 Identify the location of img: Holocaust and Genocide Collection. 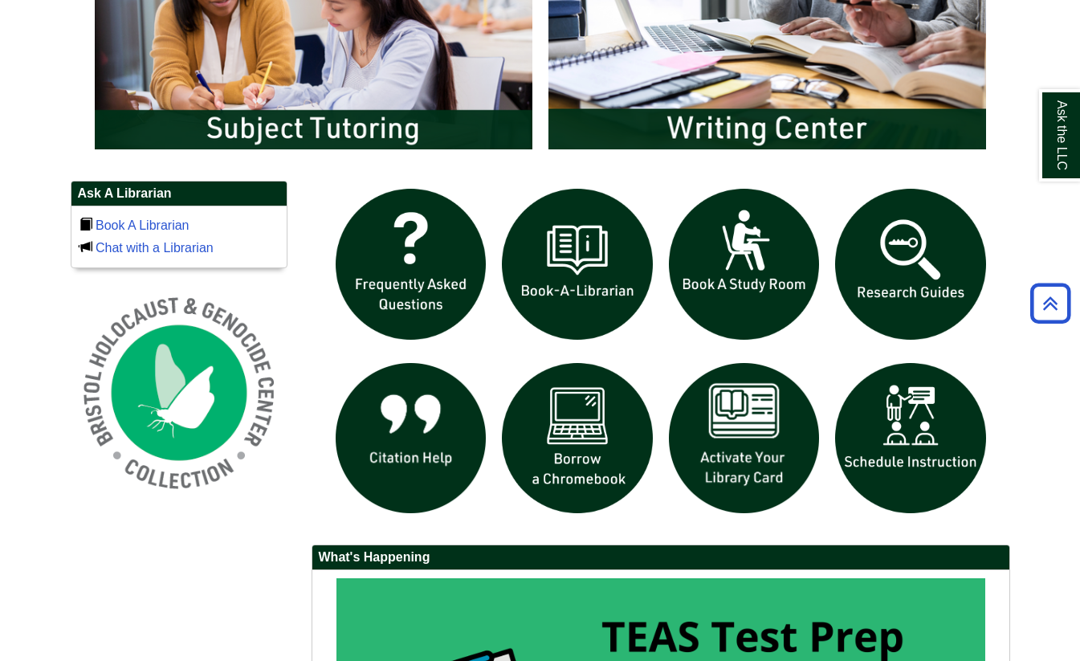
(179, 393).